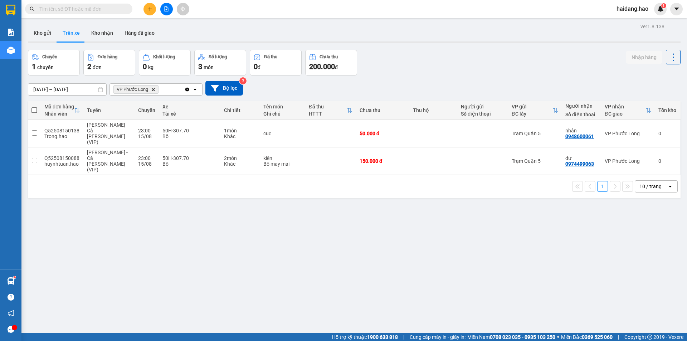 The image size is (687, 341). I want to click on div: Người gửi, so click(483, 107).